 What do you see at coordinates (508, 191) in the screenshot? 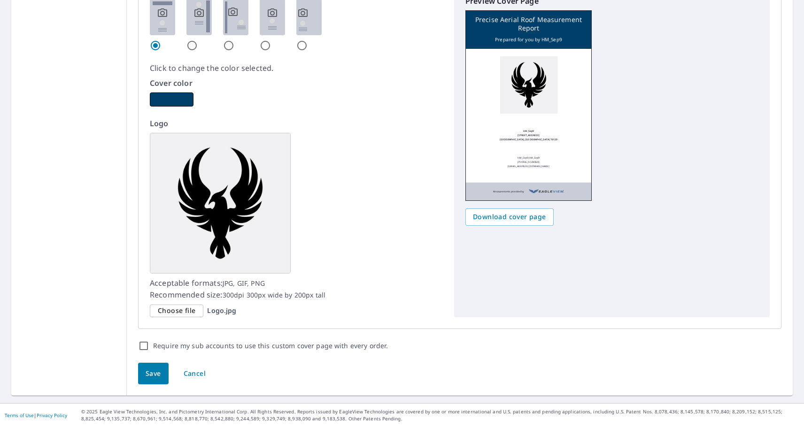
I see `p: Measurements provided by` at bounding box center [508, 191].